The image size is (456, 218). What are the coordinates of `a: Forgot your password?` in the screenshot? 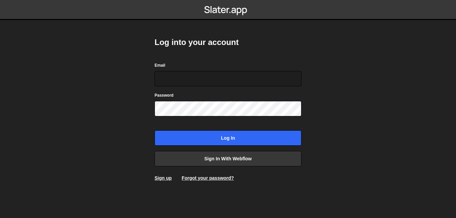 It's located at (208, 178).